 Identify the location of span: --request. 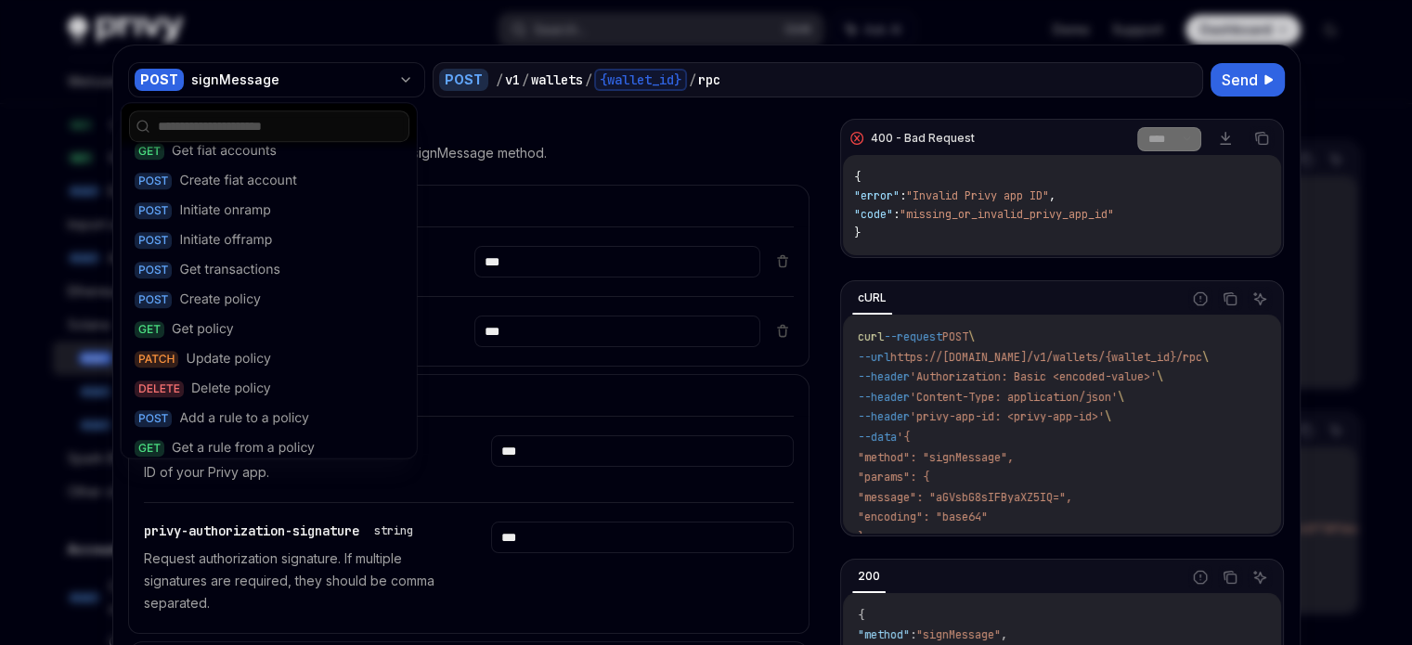
(912, 337).